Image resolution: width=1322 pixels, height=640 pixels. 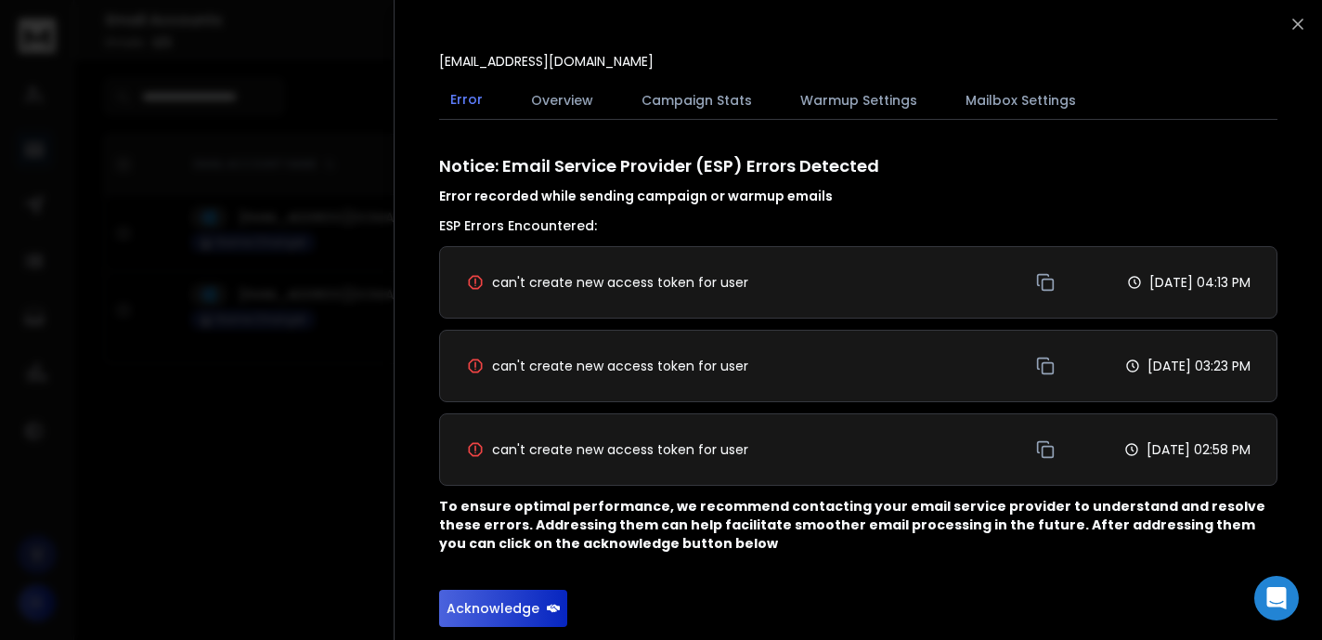 What do you see at coordinates (466, 100) in the screenshot?
I see `button: Error` at bounding box center [466, 100].